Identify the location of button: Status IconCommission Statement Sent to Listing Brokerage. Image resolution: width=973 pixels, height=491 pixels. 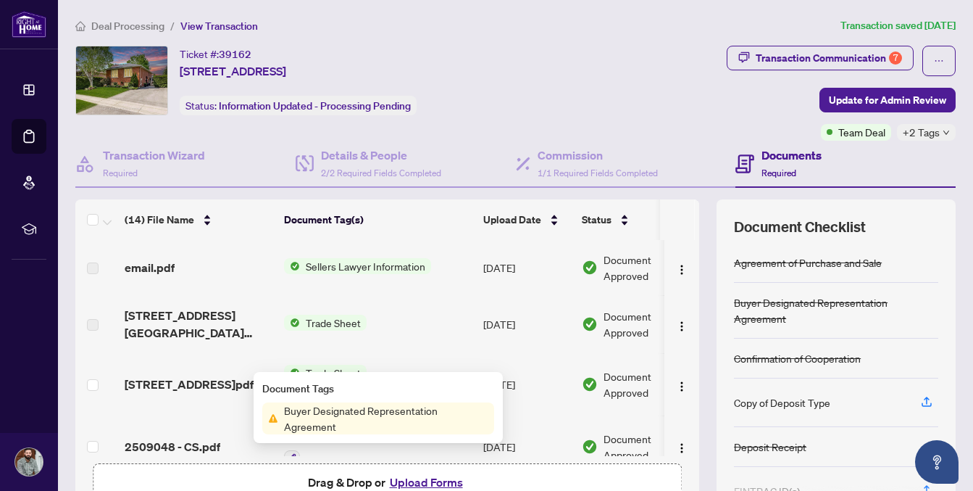
(378, 446).